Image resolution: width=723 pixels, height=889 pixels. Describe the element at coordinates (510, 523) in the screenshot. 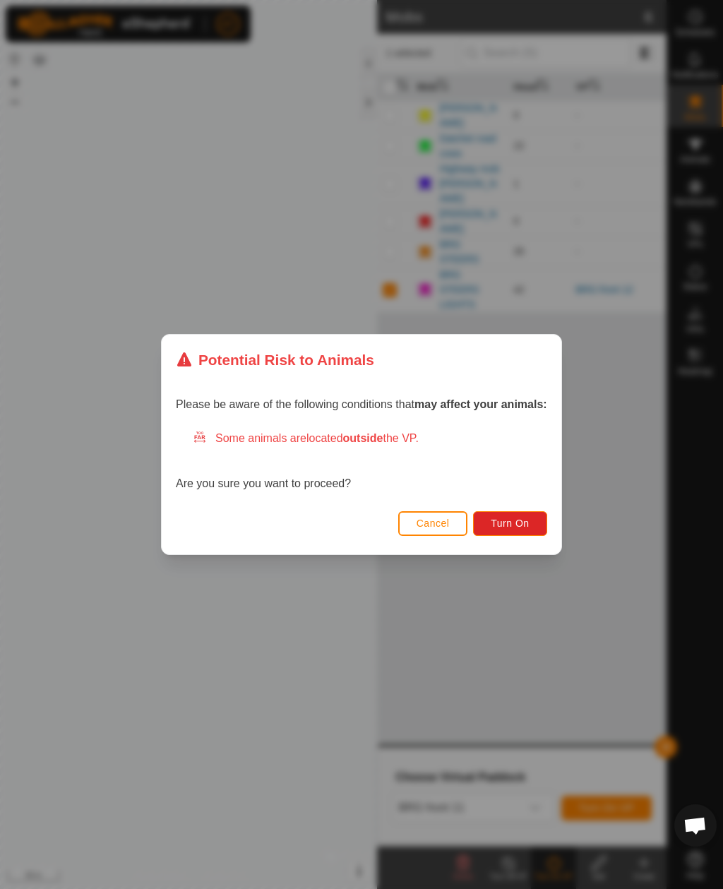

I see `button: Turn On` at that location.